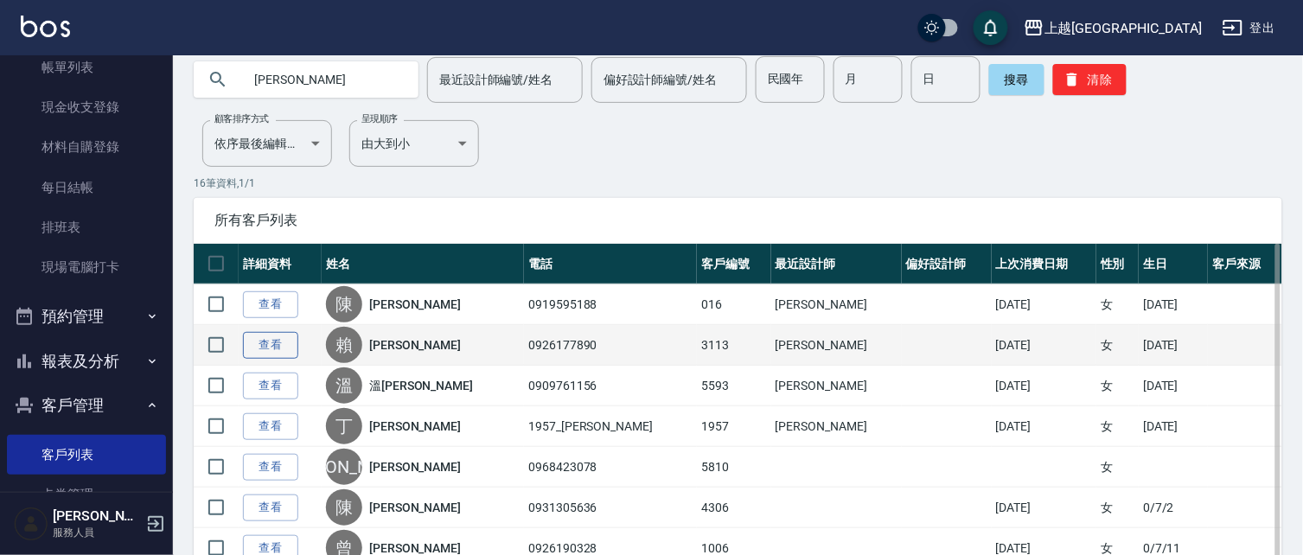 The width and height of the screenshot is (1303, 555). Describe the element at coordinates (611, 508) in the screenshot. I see `td: 0931305636` at that location.